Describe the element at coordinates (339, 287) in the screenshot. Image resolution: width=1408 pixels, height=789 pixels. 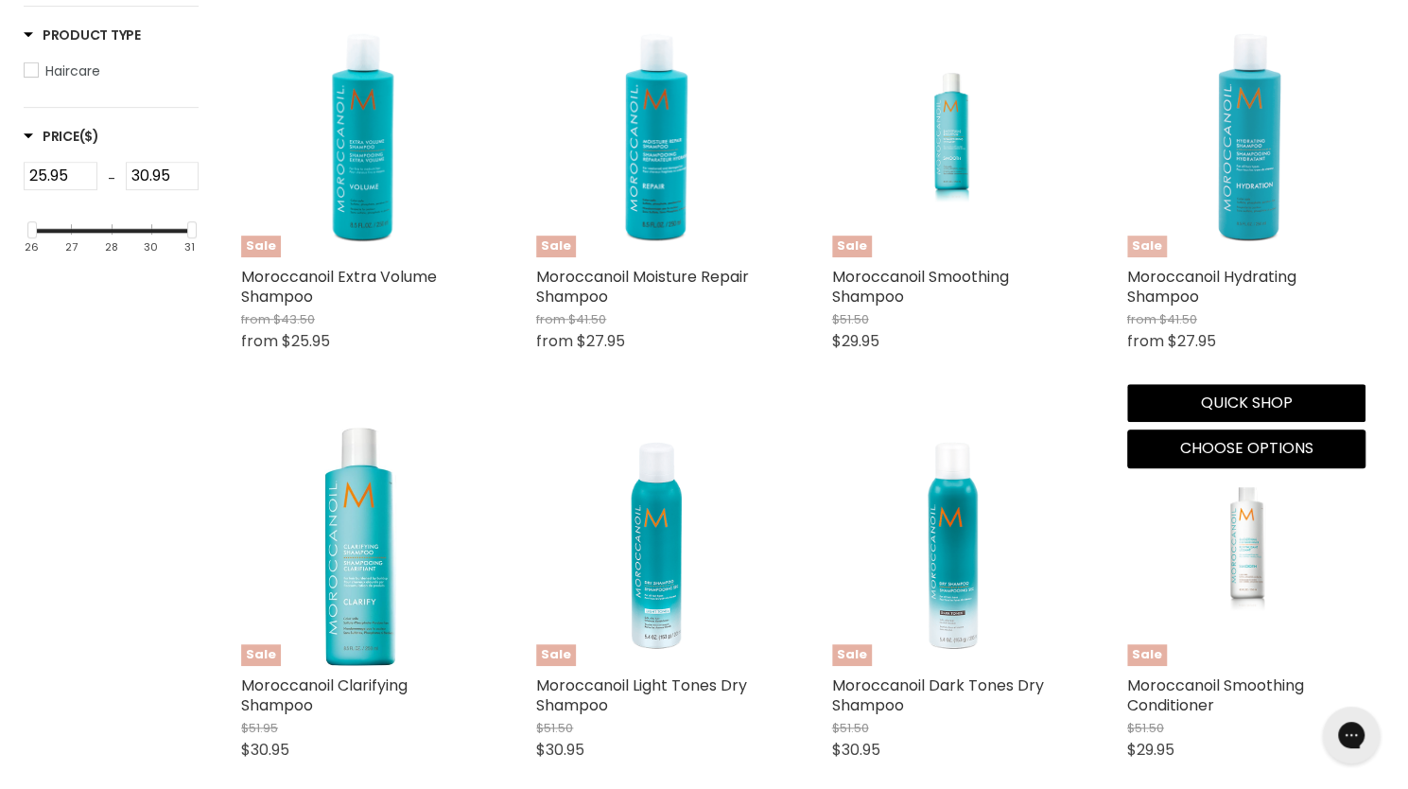
I see `a: Moroccanoil Extra Volume Shampoo` at that location.